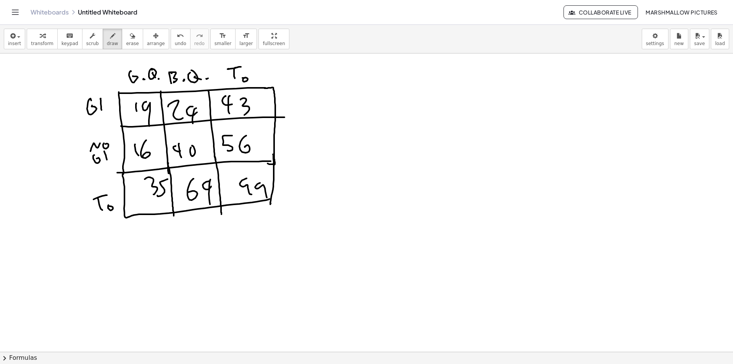  Describe the element at coordinates (15, 39) in the screenshot. I see `button: insert` at that location.